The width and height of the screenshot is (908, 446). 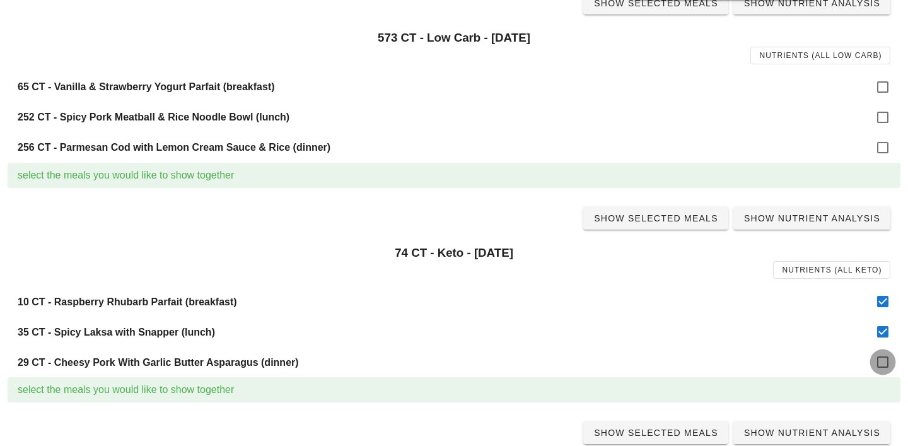 I want to click on h4: 29 CT - Cheesy Pork With Garlic Butter Asparagus (dinner), so click(x=441, y=362).